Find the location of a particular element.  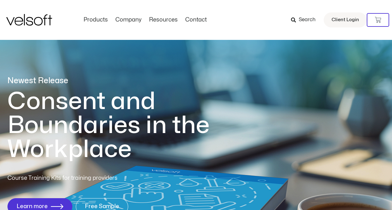

a: ResourcesMenu Toggle is located at coordinates (164, 20).